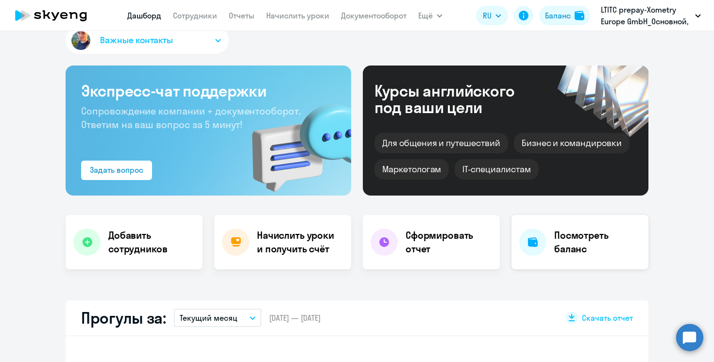 Image resolution: width=714 pixels, height=362 pixels. Describe the element at coordinates (565, 16) in the screenshot. I see `button: Балансbalance` at that location.